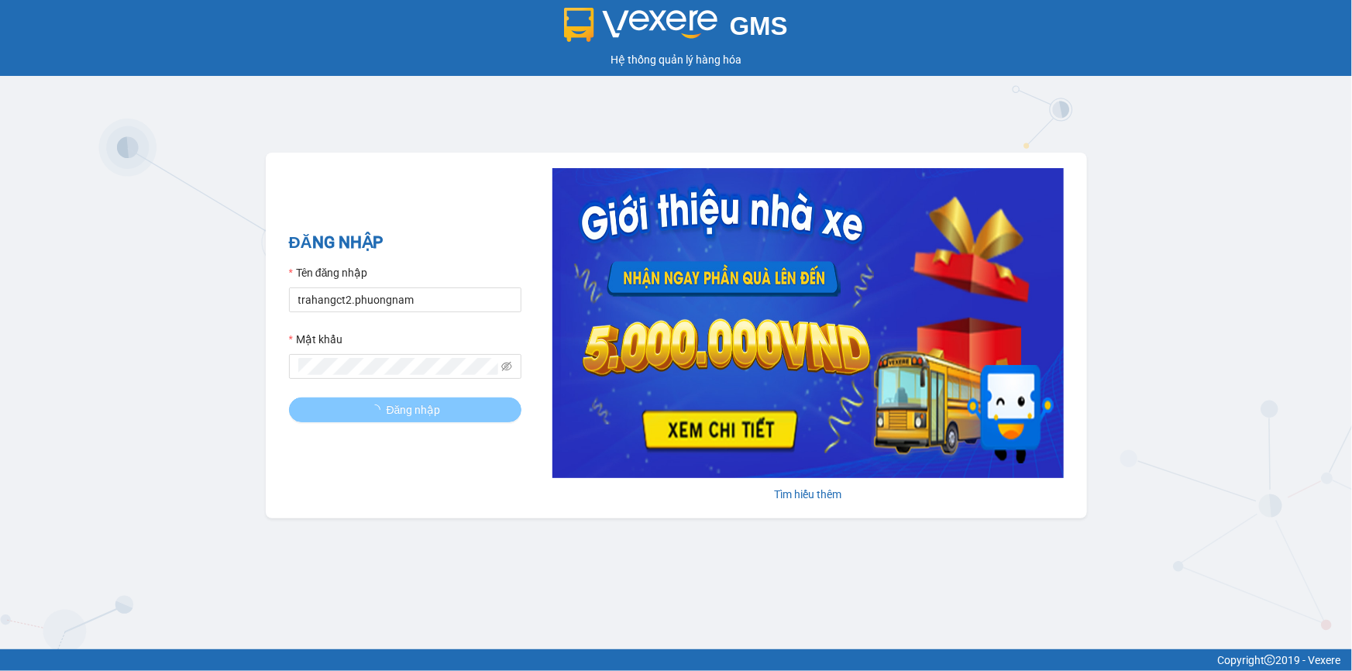 Image resolution: width=1352 pixels, height=671 pixels. Describe the element at coordinates (329, 273) in the screenshot. I see `label: Tên đăng nhập` at that location.